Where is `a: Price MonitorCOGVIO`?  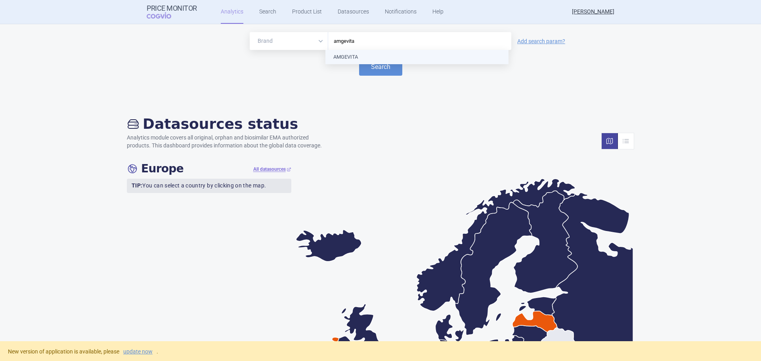 a: Price MonitorCOGVIO is located at coordinates (172, 12).